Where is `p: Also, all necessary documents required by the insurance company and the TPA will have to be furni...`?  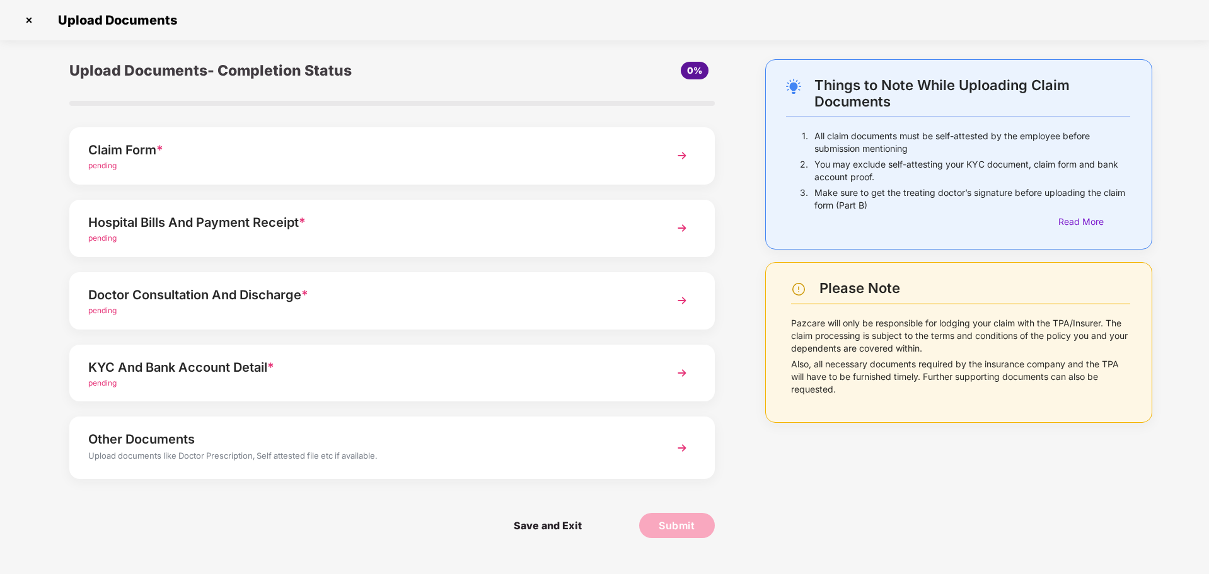
p: Also, all necessary documents required by the insurance company and the TPA will have to be furni... is located at coordinates (960, 377).